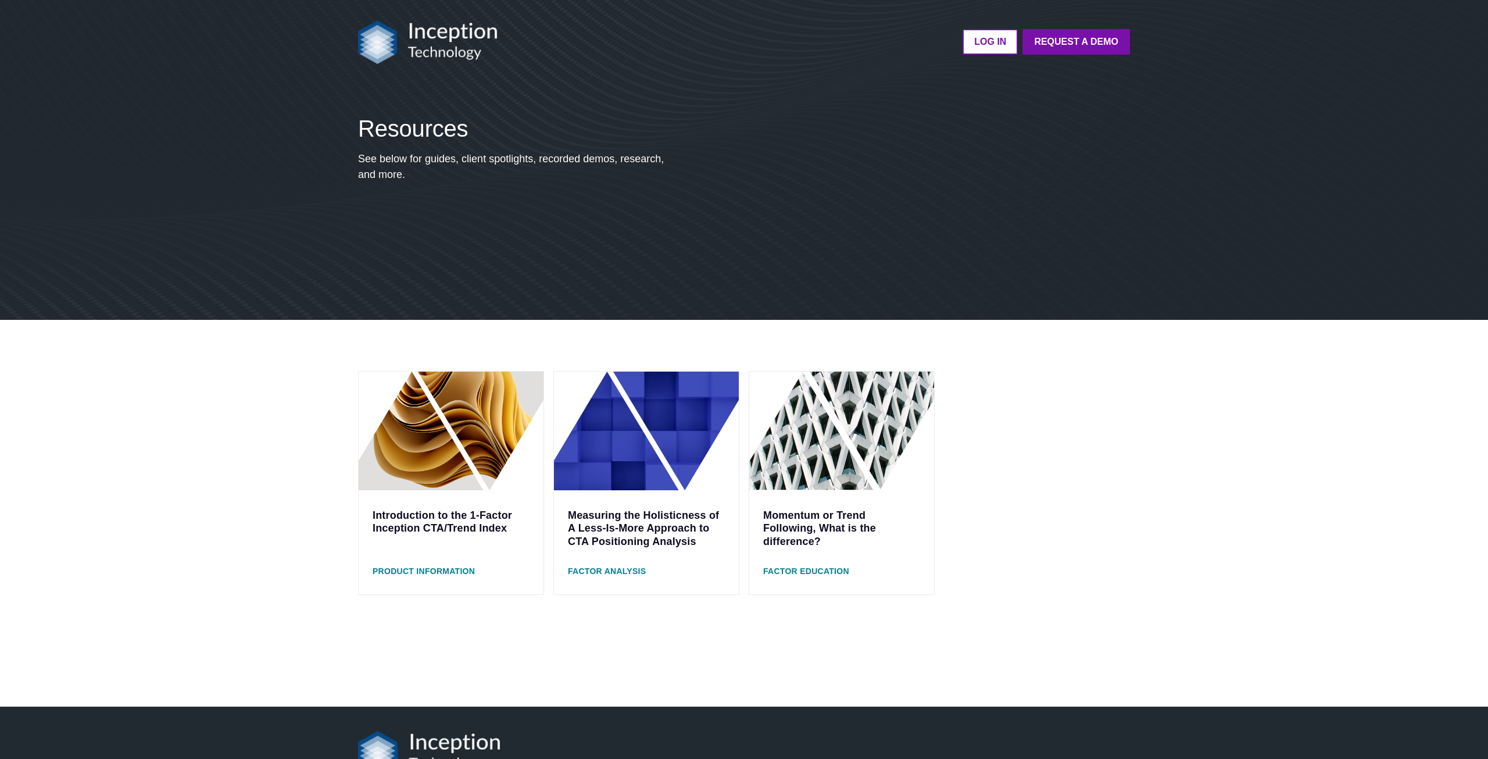  What do you see at coordinates (607, 571) in the screenshot?
I see `span: Factor Analysis` at bounding box center [607, 571].